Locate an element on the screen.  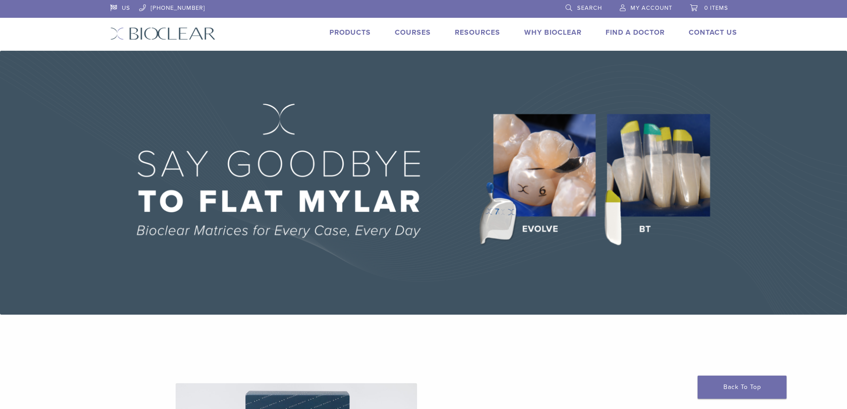
span: 0 items is located at coordinates (716, 8).